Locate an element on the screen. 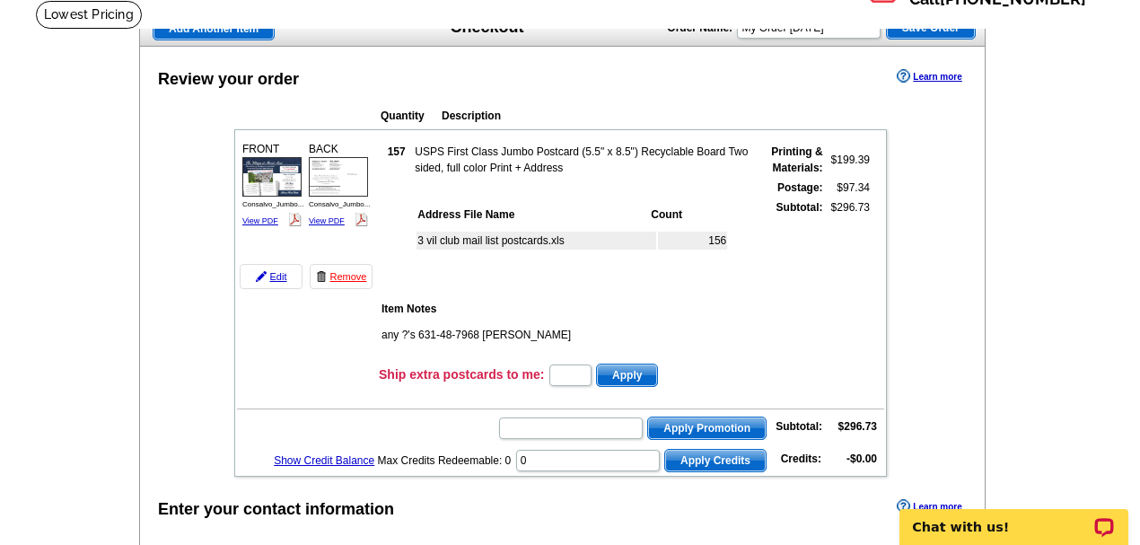 This screenshot has width=1140, height=545. p: Chat with us! is located at coordinates (114, 39).